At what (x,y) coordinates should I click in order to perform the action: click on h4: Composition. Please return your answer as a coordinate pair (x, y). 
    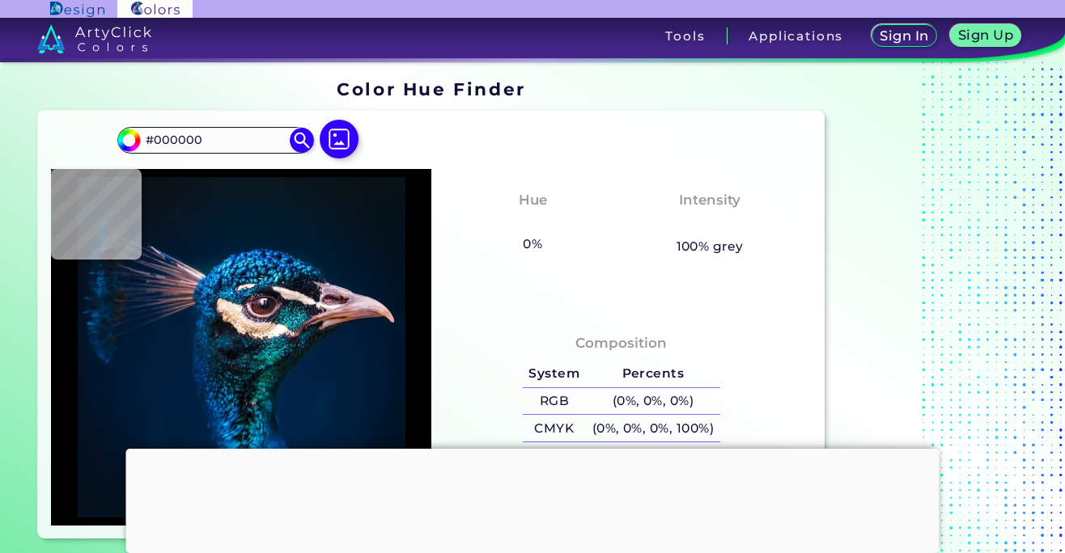
    Looking at the image, I should click on (621, 343).